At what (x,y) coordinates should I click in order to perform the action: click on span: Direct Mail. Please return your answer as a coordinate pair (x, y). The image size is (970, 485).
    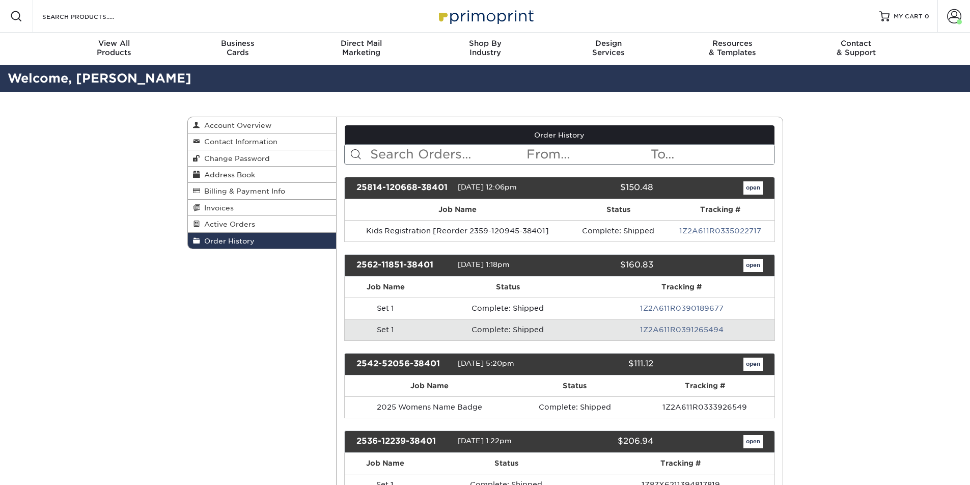
    Looking at the image, I should click on (361, 43).